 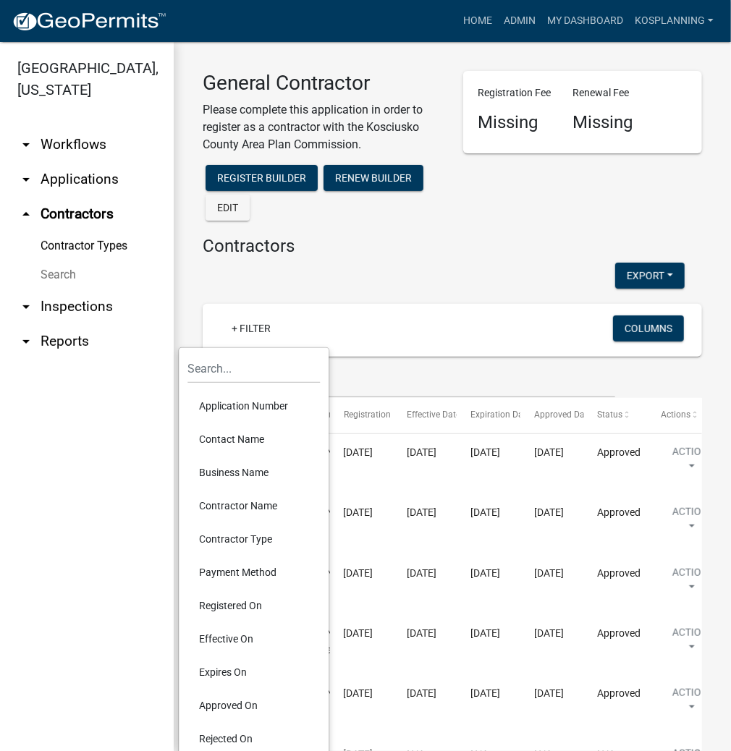 I want to click on span: Approved Date, so click(x=563, y=415).